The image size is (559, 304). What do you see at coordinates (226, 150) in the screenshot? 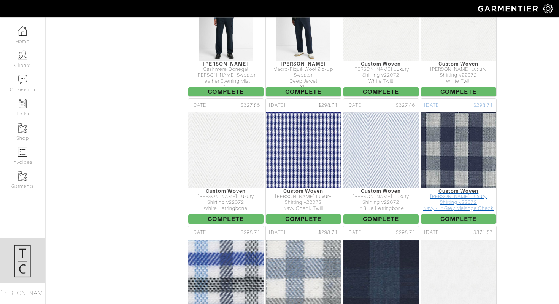
I see `img: hvG7QPCJ43NMGR4bkRywNgwS.jpg` at bounding box center [226, 150].